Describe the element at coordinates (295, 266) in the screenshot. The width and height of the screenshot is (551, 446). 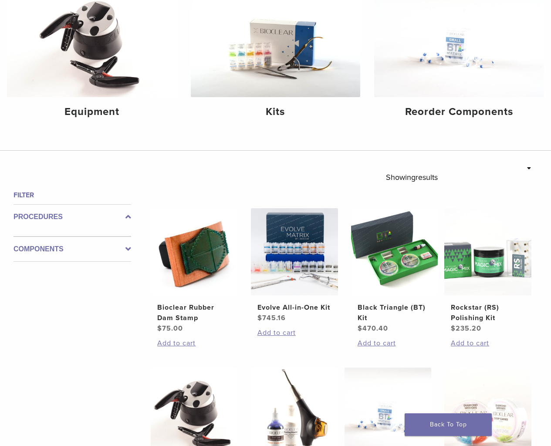
I see `a: Evolve All-in-One KitEvolve All-in-One Kit $745.16` at that location.